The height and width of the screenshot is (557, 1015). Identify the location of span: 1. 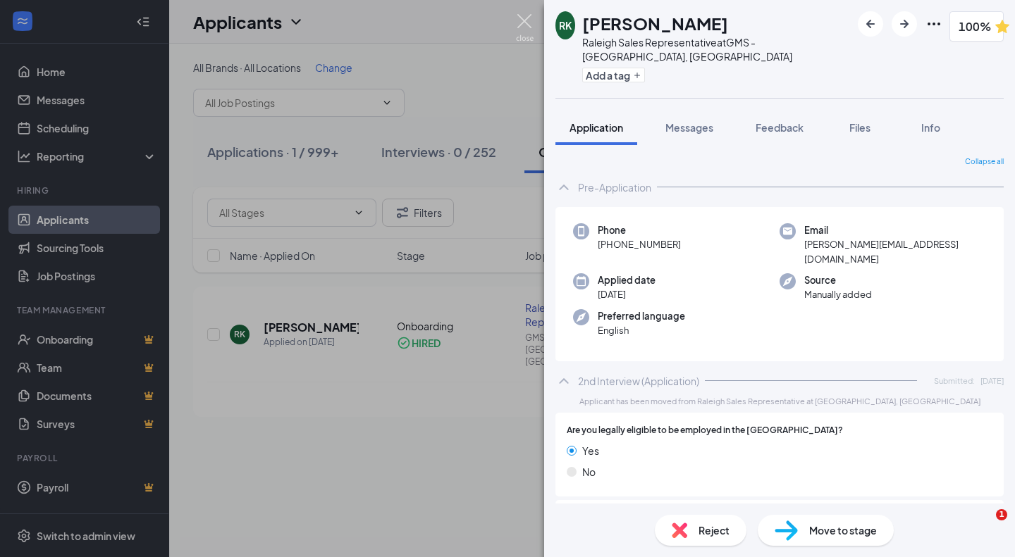
(1001, 515).